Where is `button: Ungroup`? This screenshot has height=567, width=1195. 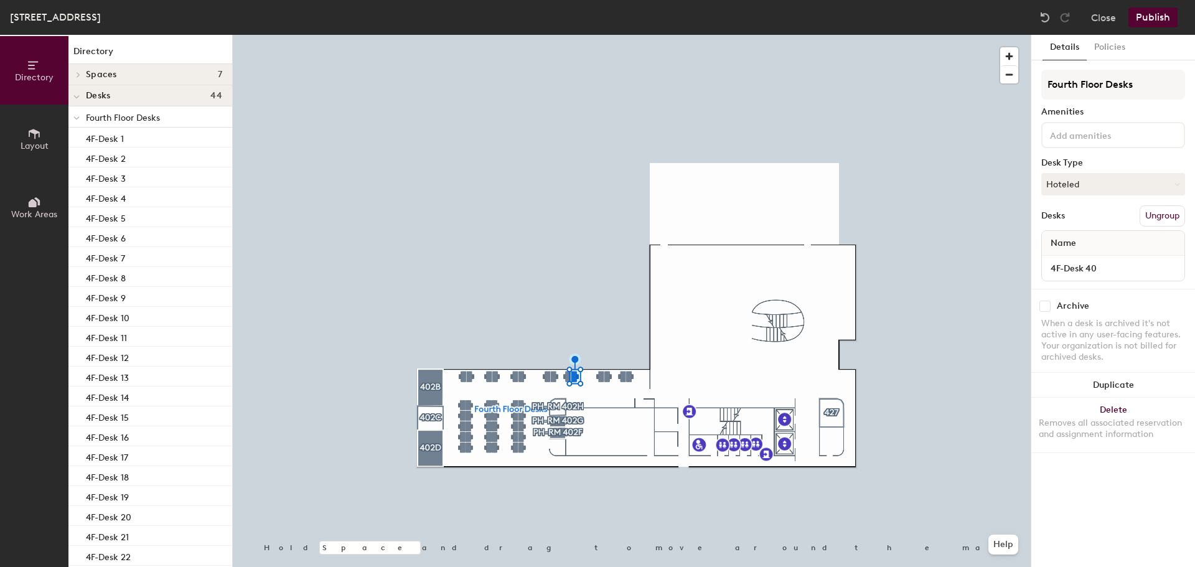 button: Ungroup is located at coordinates (1162, 216).